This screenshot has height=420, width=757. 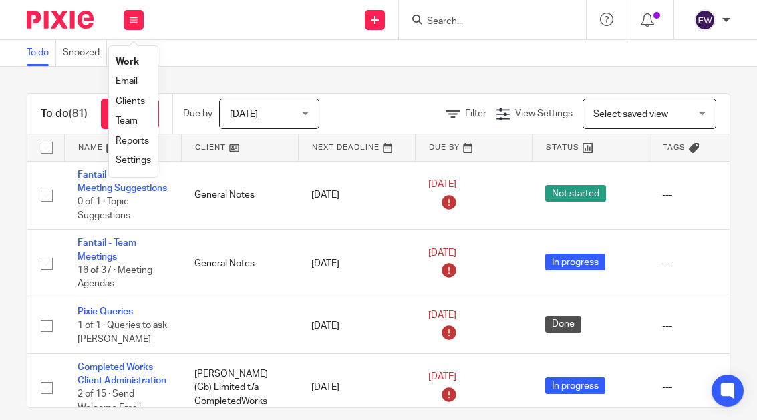 What do you see at coordinates (78, 114) in the screenshot?
I see `span: (81)` at bounding box center [78, 114].